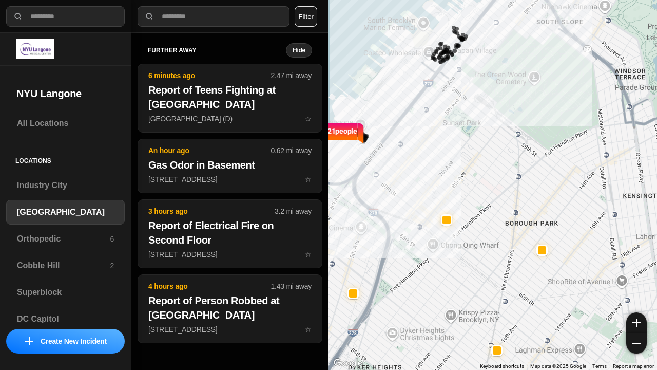  What do you see at coordinates (29, 341) in the screenshot?
I see `img: icon` at bounding box center [29, 341].